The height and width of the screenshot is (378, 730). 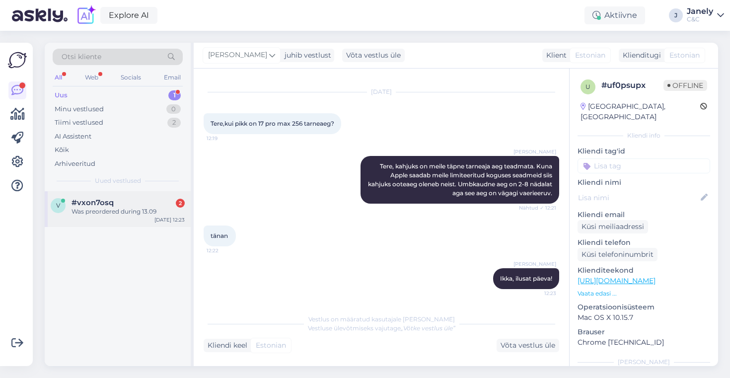 I want to click on p: Kliendi nimi, so click(x=644, y=182).